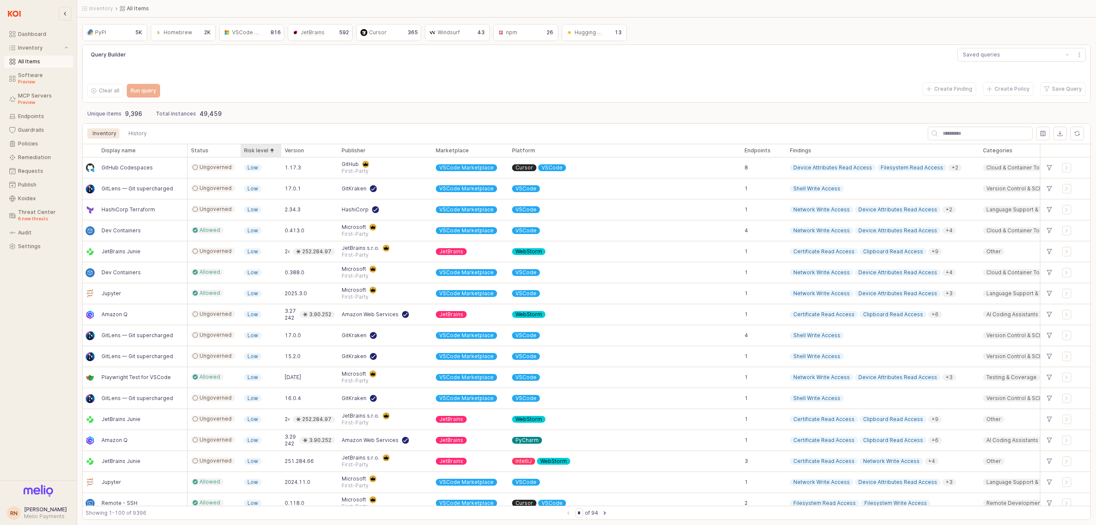 The image size is (1096, 525). I want to click on p: 2K, so click(207, 33).